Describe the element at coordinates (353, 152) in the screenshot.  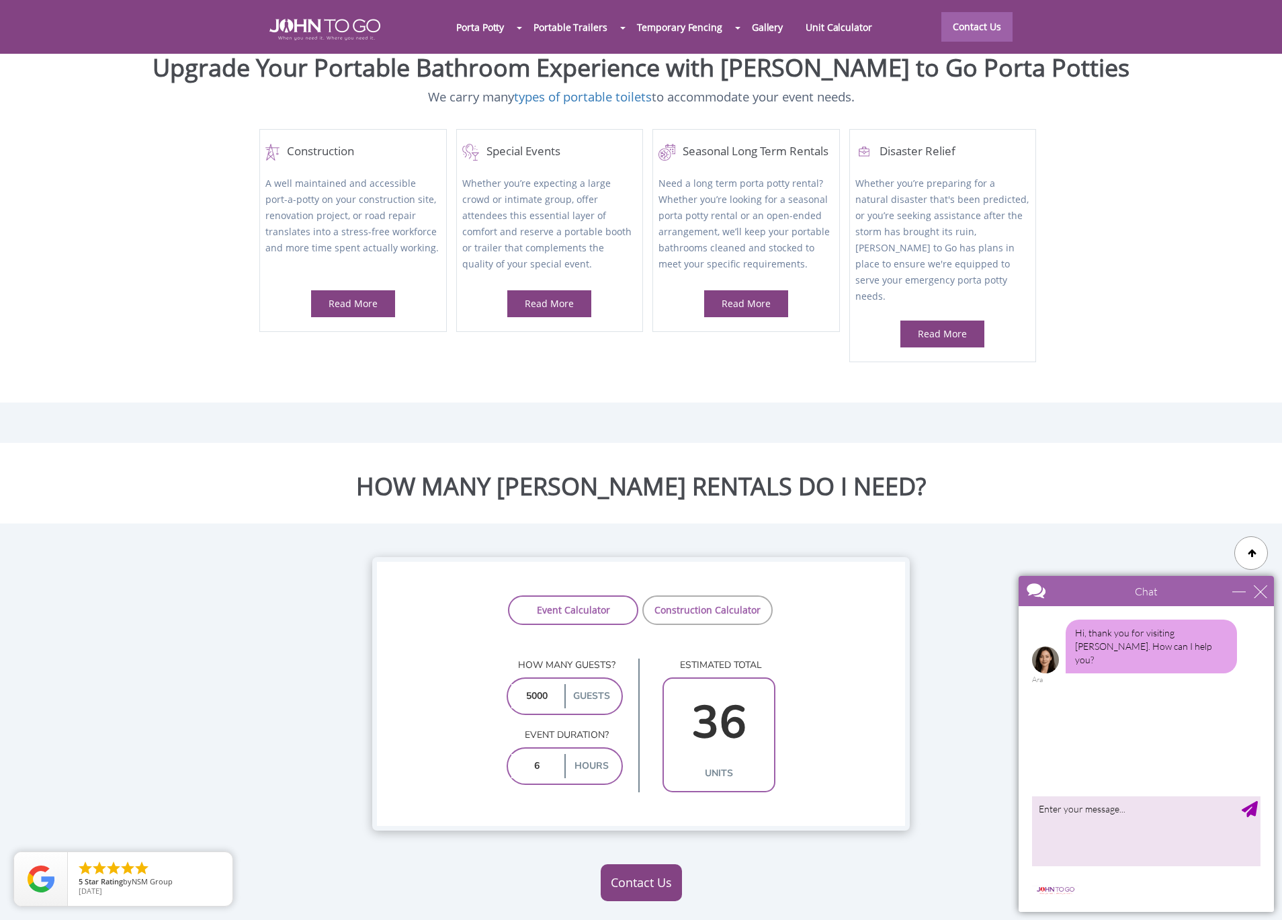
I see `a: Construction` at that location.